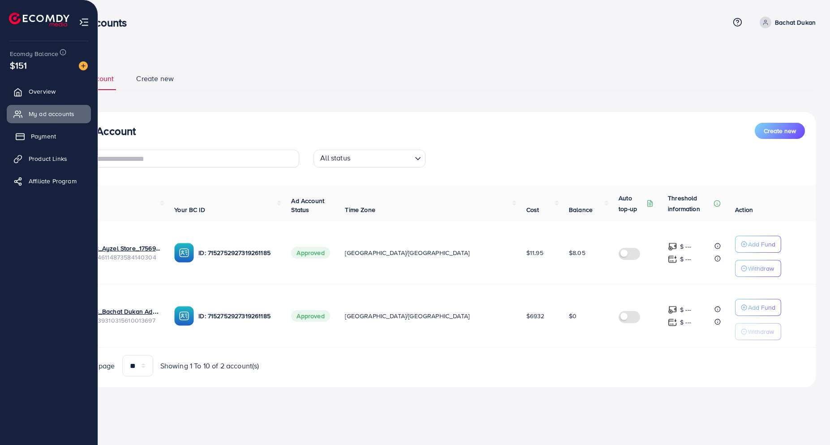  I want to click on p: Threshold information, so click(689, 203).